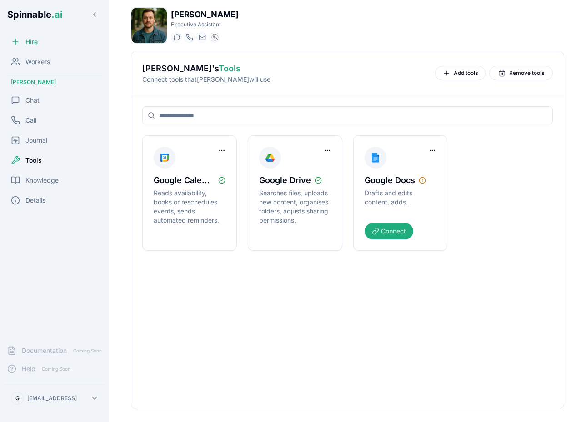 Image resolution: width=586 pixels, height=422 pixels. I want to click on img: Google Drive icon, so click(270, 158).